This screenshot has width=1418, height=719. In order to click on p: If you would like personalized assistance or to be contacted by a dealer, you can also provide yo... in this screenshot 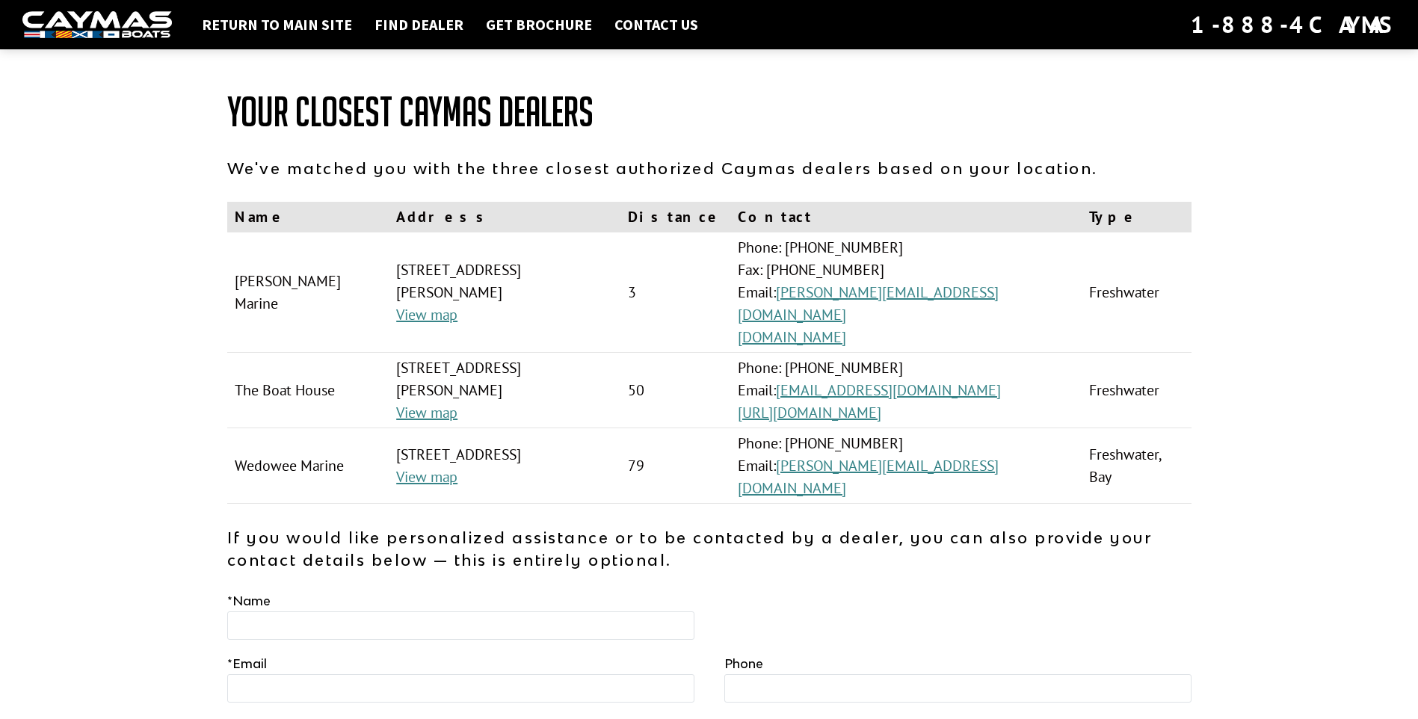, I will do `click(709, 549)`.